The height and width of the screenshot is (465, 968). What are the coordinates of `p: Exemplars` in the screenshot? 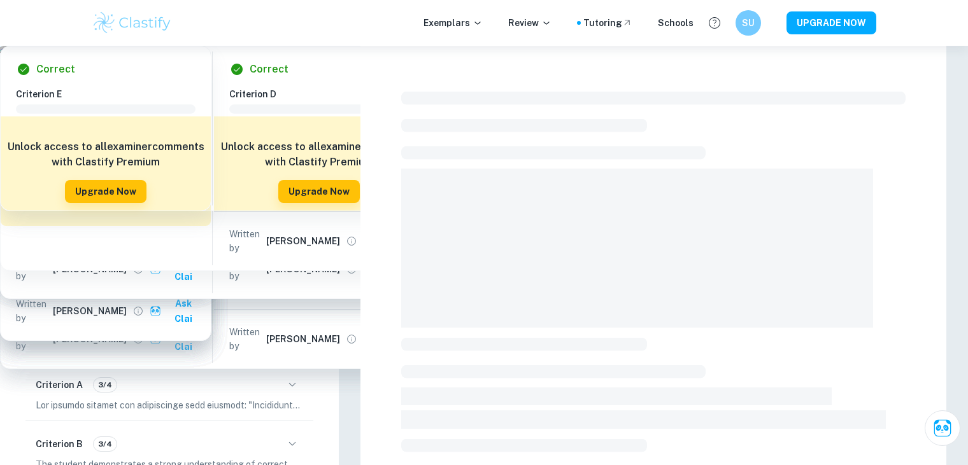 It's located at (453, 23).